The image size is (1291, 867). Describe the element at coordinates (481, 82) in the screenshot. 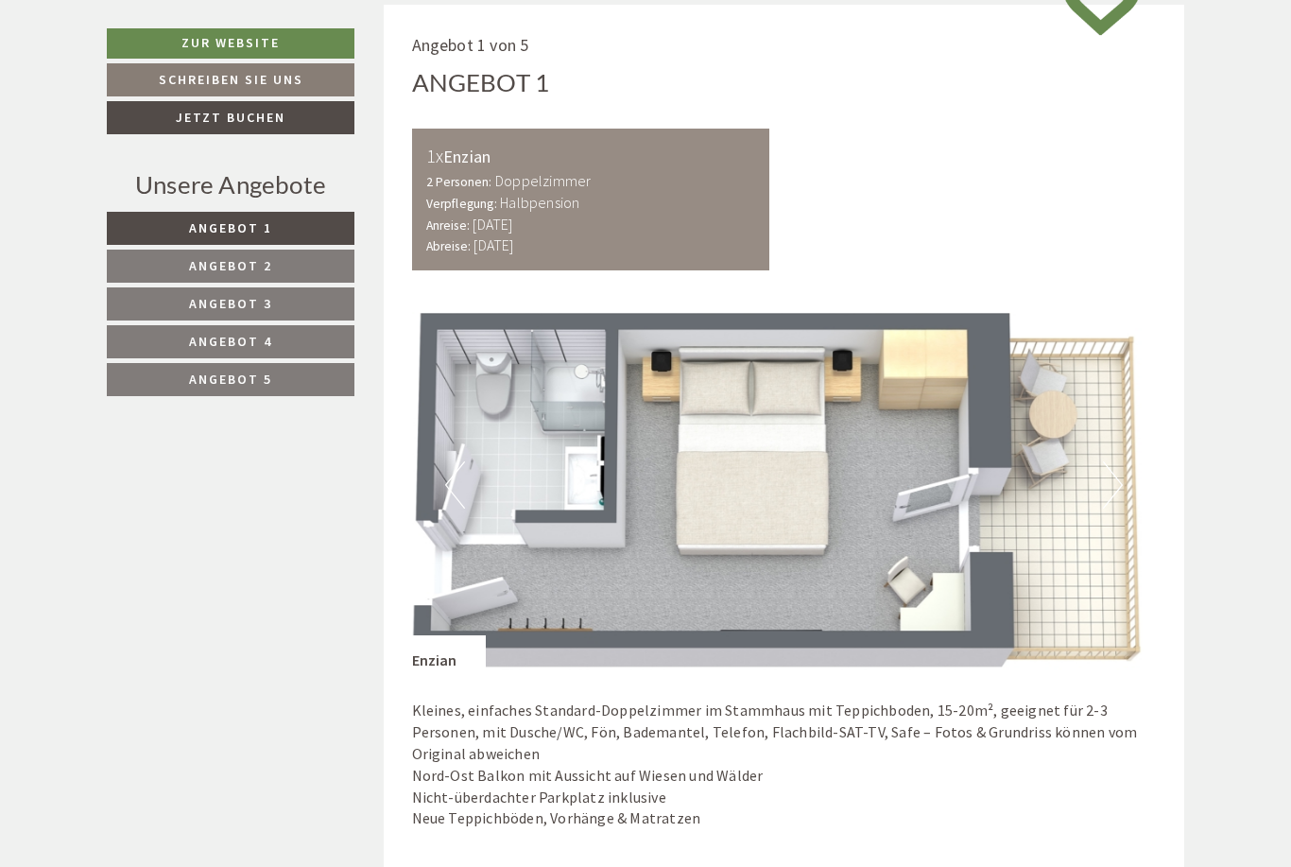

I see `div: Angebot 1` at that location.